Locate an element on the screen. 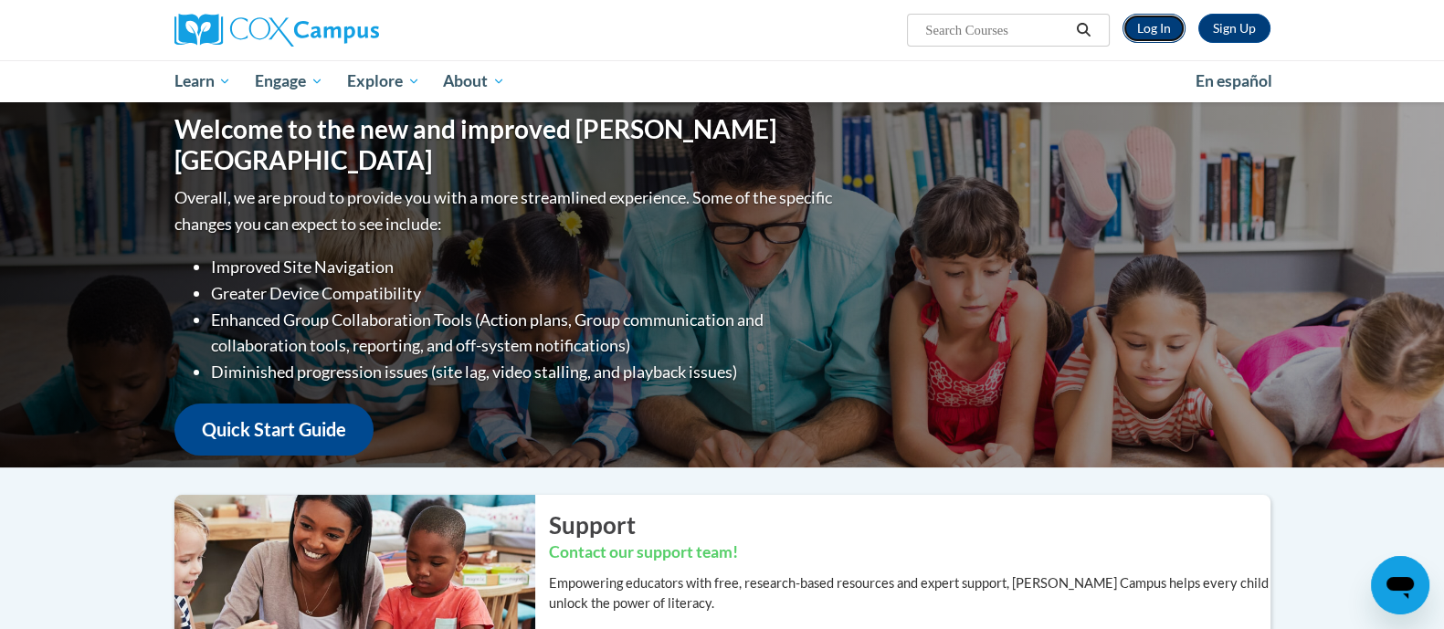 Image resolution: width=1444 pixels, height=629 pixels. span: Engage is located at coordinates (289, 81).